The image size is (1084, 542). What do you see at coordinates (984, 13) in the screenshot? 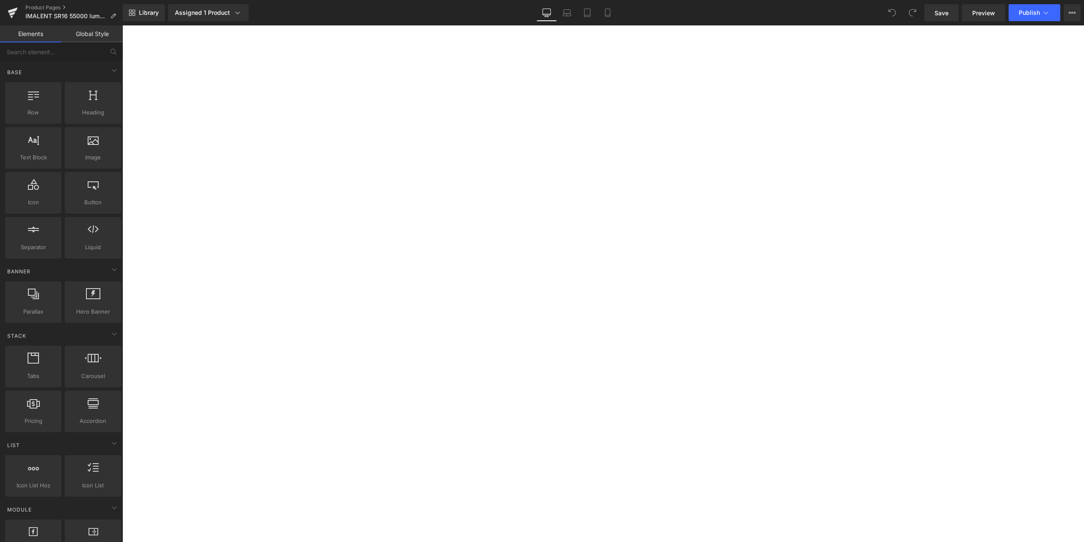
I see `a: Preview` at bounding box center [984, 13].